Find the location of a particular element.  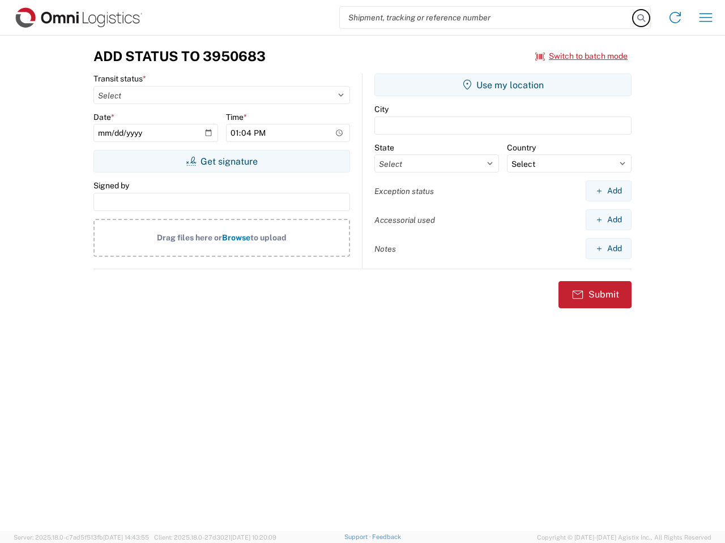

label: City is located at coordinates (381, 109).